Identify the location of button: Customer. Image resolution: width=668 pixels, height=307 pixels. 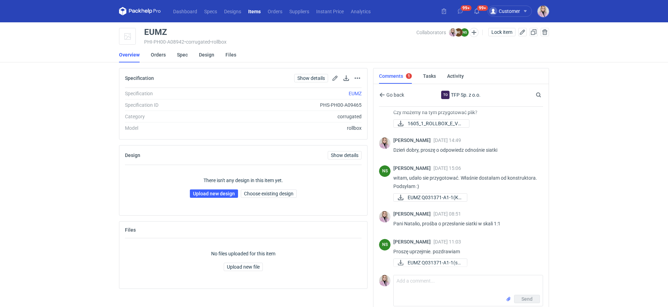
(512, 11).